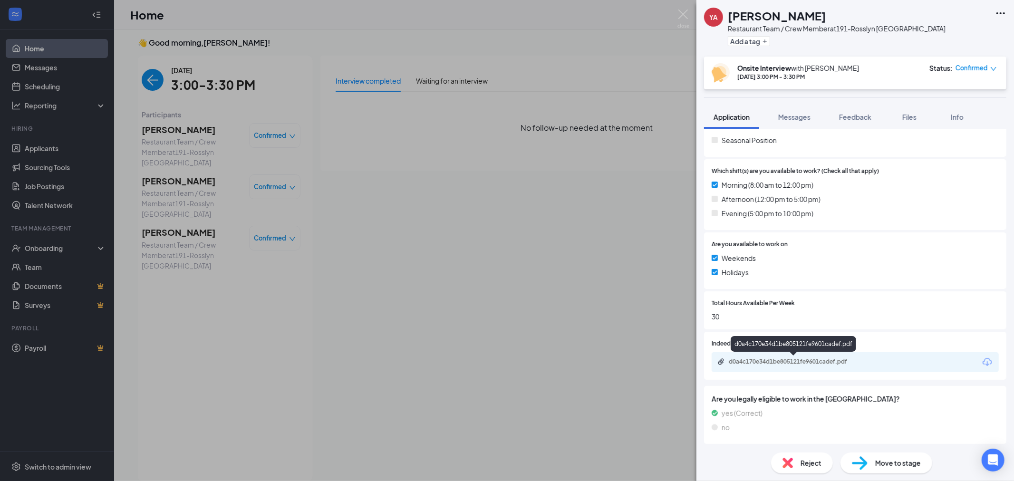 The height and width of the screenshot is (481, 1014). I want to click on div: Open Intercom Messenger, so click(993, 460).